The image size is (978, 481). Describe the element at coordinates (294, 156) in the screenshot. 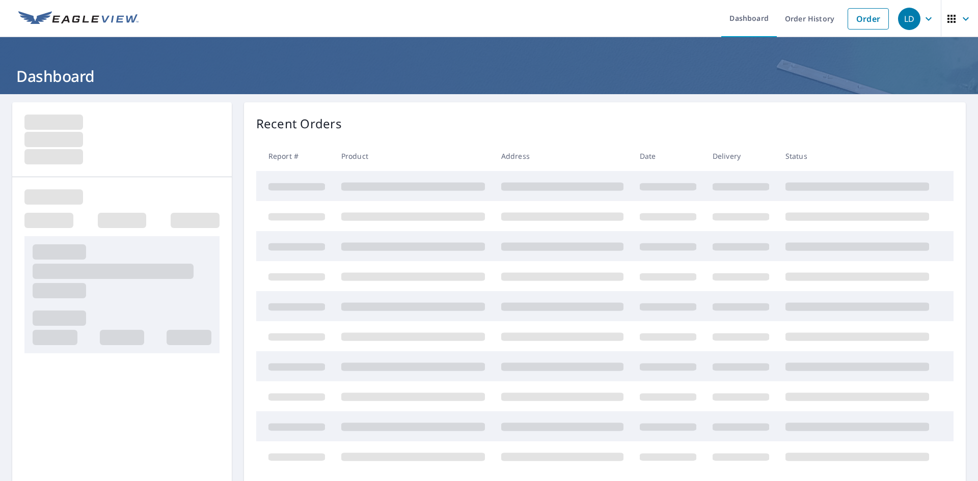

I see `th: Report #` at that location.